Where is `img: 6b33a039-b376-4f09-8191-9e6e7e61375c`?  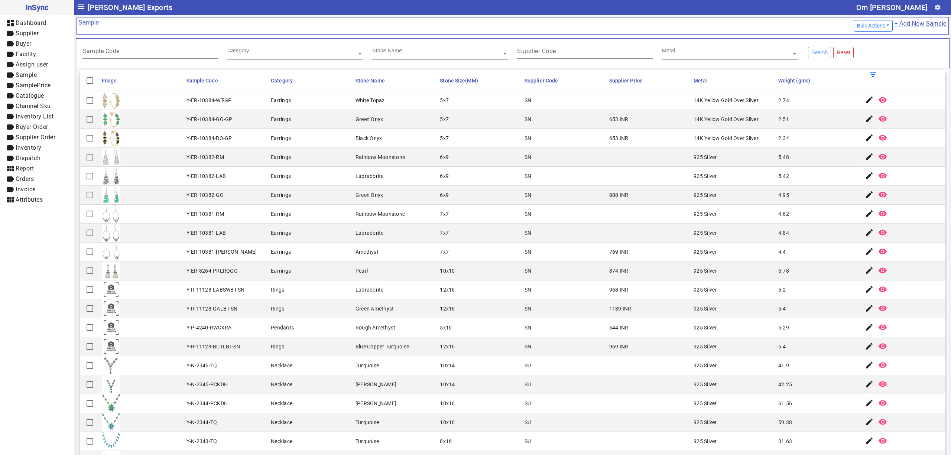 img: 6b33a039-b376-4f09-8191-9e6e7e61375c is located at coordinates (111, 157).